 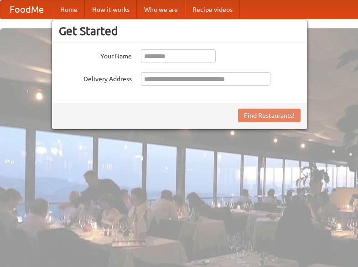 I want to click on a: Home, so click(x=69, y=10).